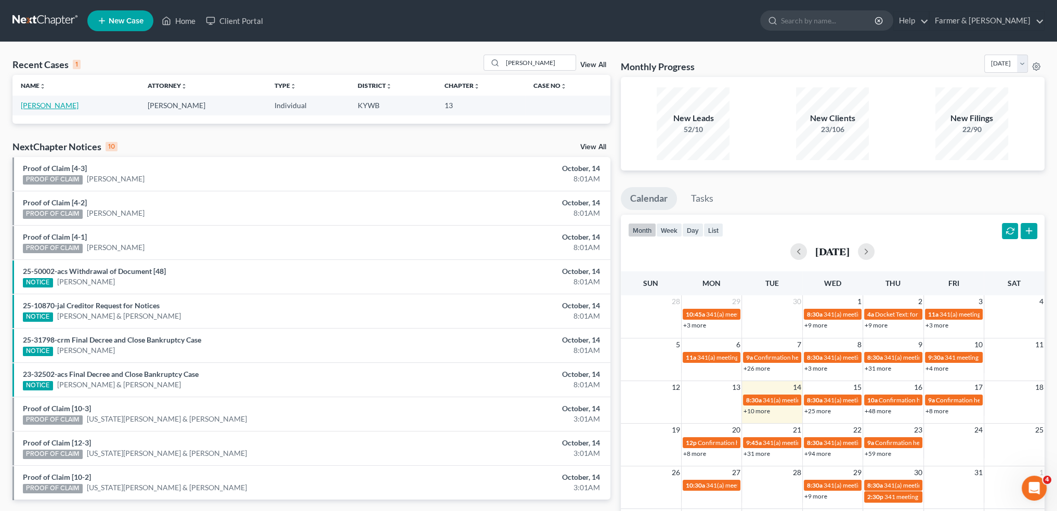 The image size is (1057, 511). What do you see at coordinates (876, 325) in the screenshot?
I see `a: +9 more` at bounding box center [876, 325].